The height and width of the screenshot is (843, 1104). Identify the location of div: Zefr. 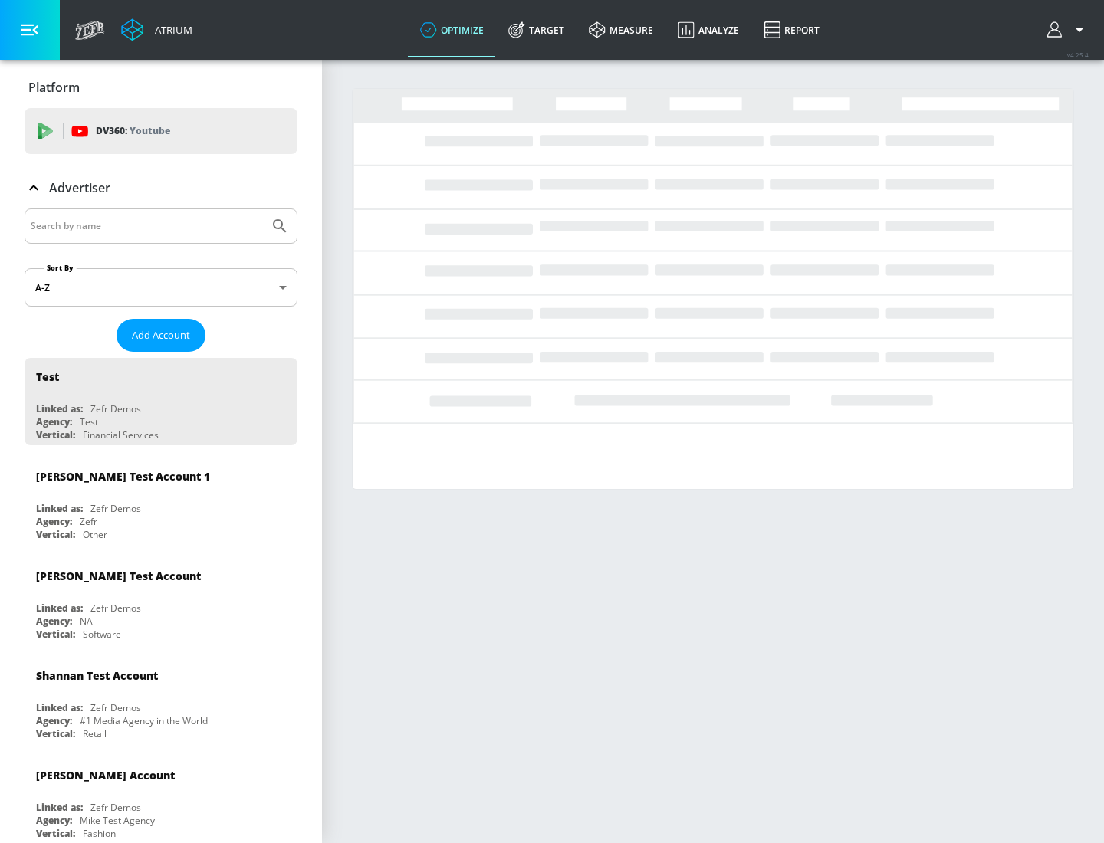
(88, 521).